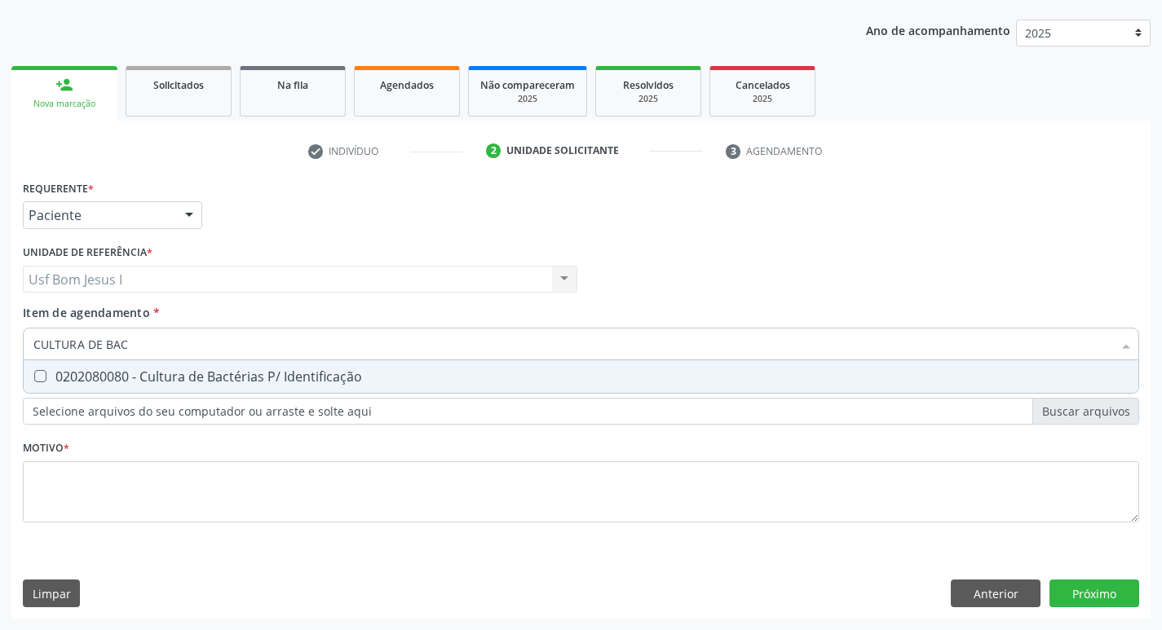 The image size is (1162, 630). I want to click on button: Próximo, so click(1094, 594).